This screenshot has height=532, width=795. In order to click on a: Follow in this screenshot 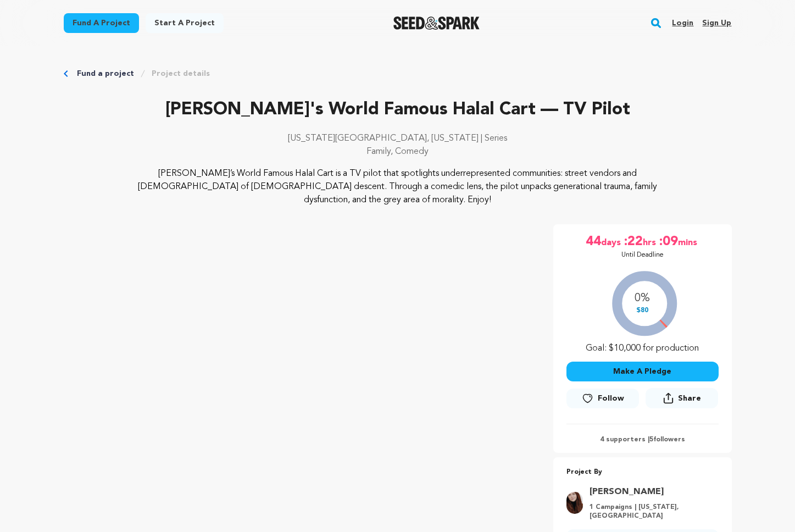, I will do `click(603, 399)`.